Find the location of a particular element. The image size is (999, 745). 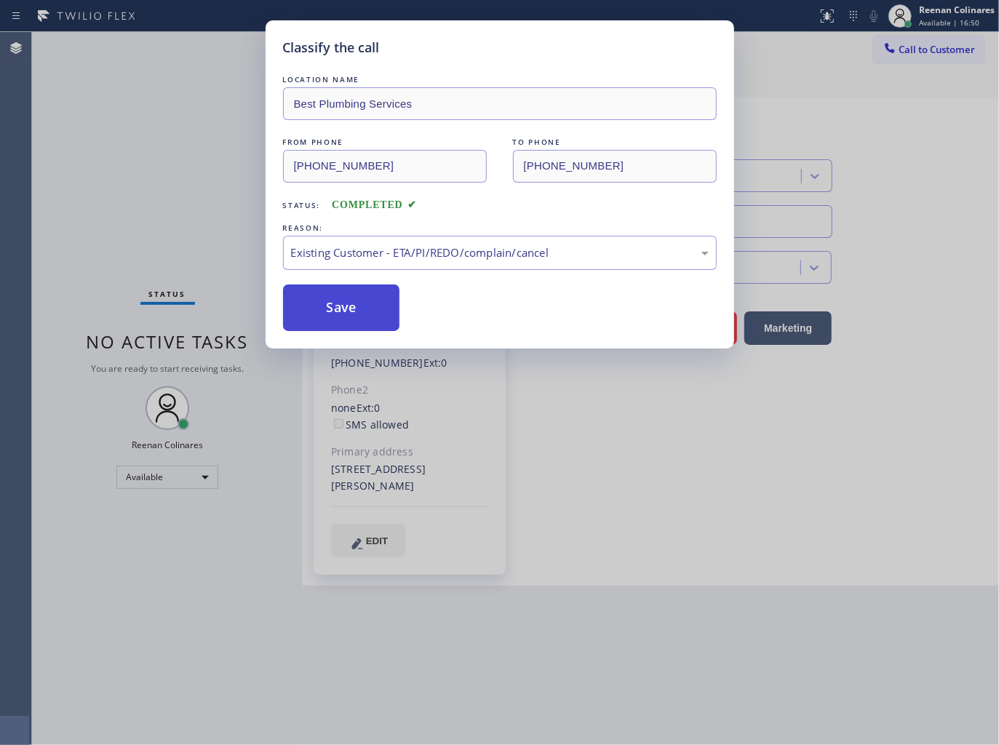

div: TO PHONE is located at coordinates (615, 142).